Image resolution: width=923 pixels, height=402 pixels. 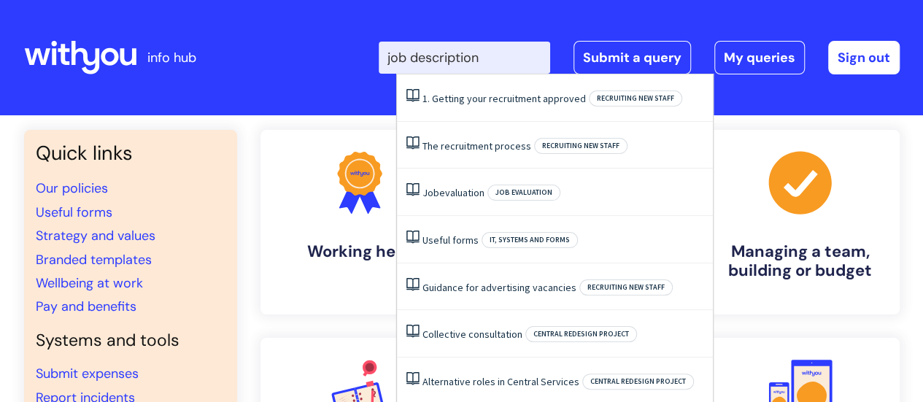 I want to click on span: Job evaluation, so click(x=524, y=193).